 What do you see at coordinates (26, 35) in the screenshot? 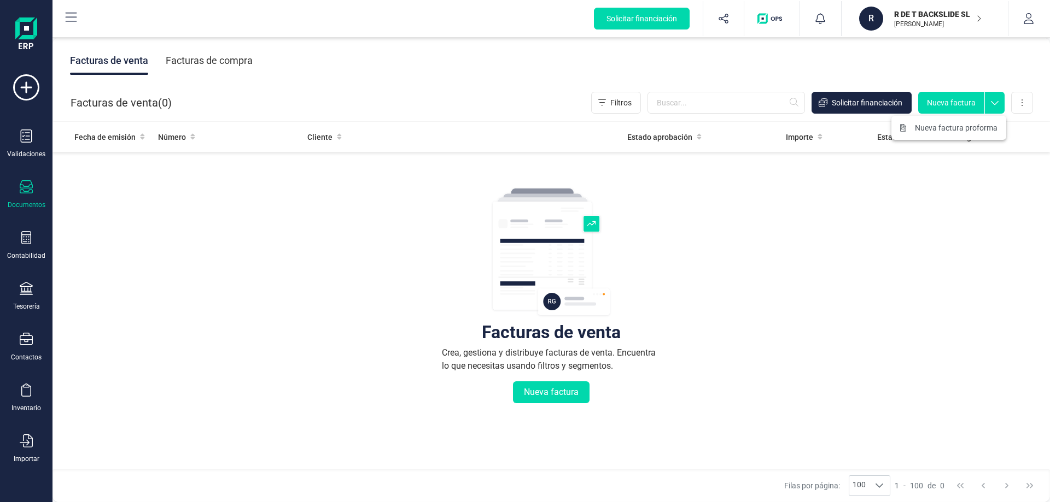
I see `img: Logo Finanedi` at bounding box center [26, 35].